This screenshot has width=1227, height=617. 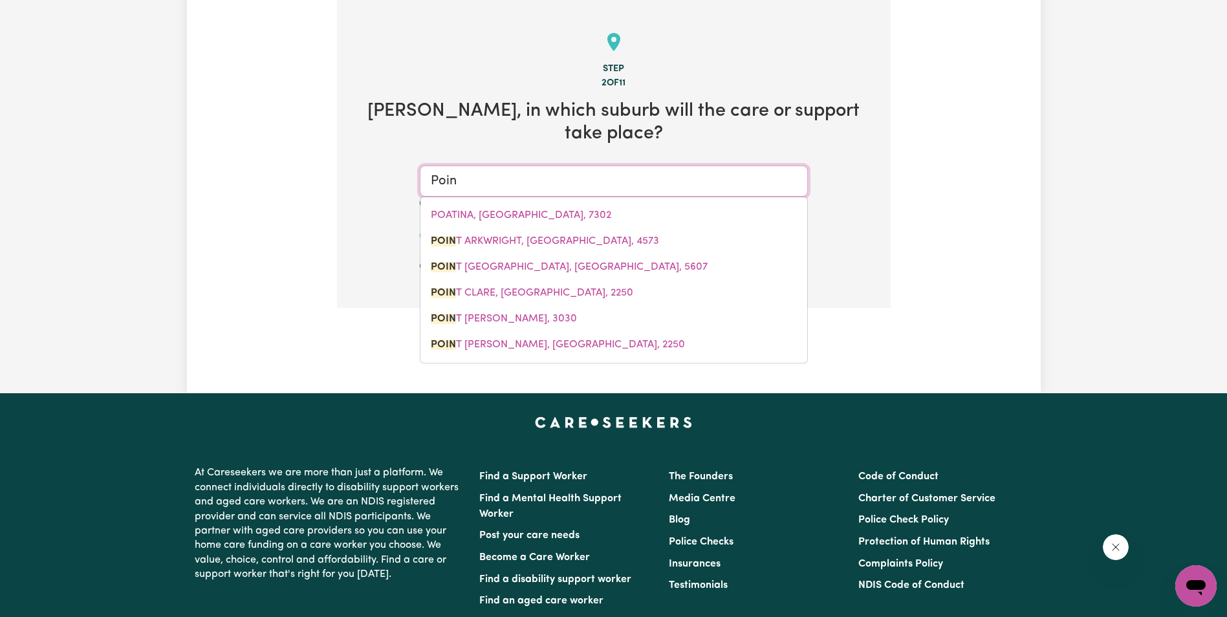 What do you see at coordinates (900, 564) in the screenshot?
I see `a: Complaints Policy` at bounding box center [900, 564].